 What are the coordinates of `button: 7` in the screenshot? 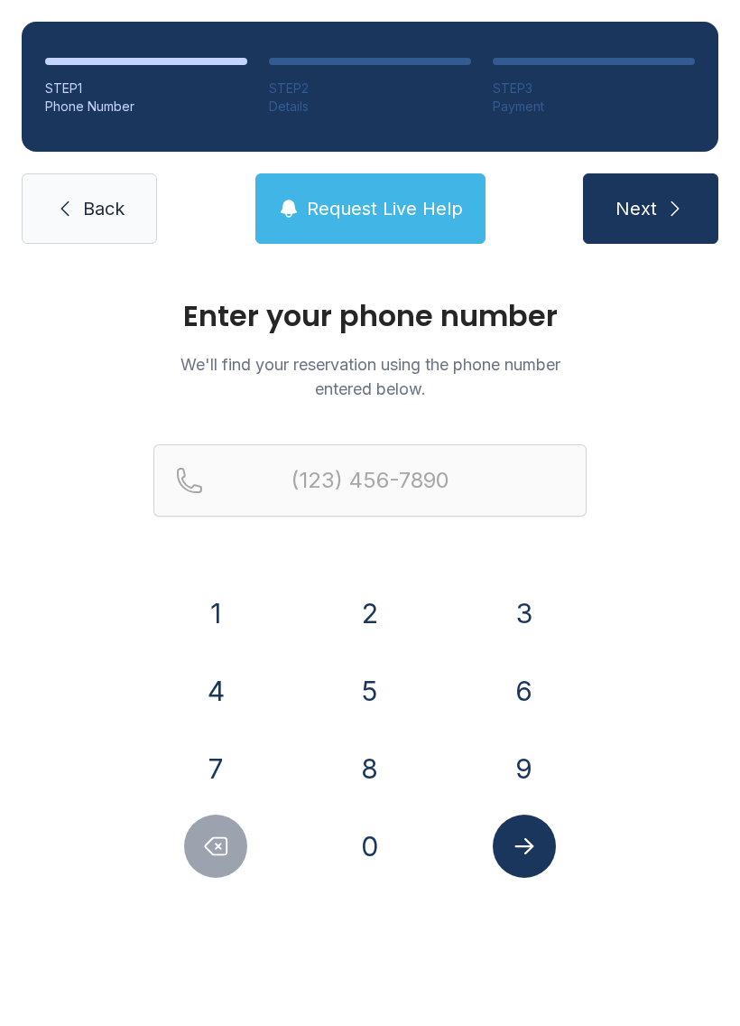 It's located at (216, 768).